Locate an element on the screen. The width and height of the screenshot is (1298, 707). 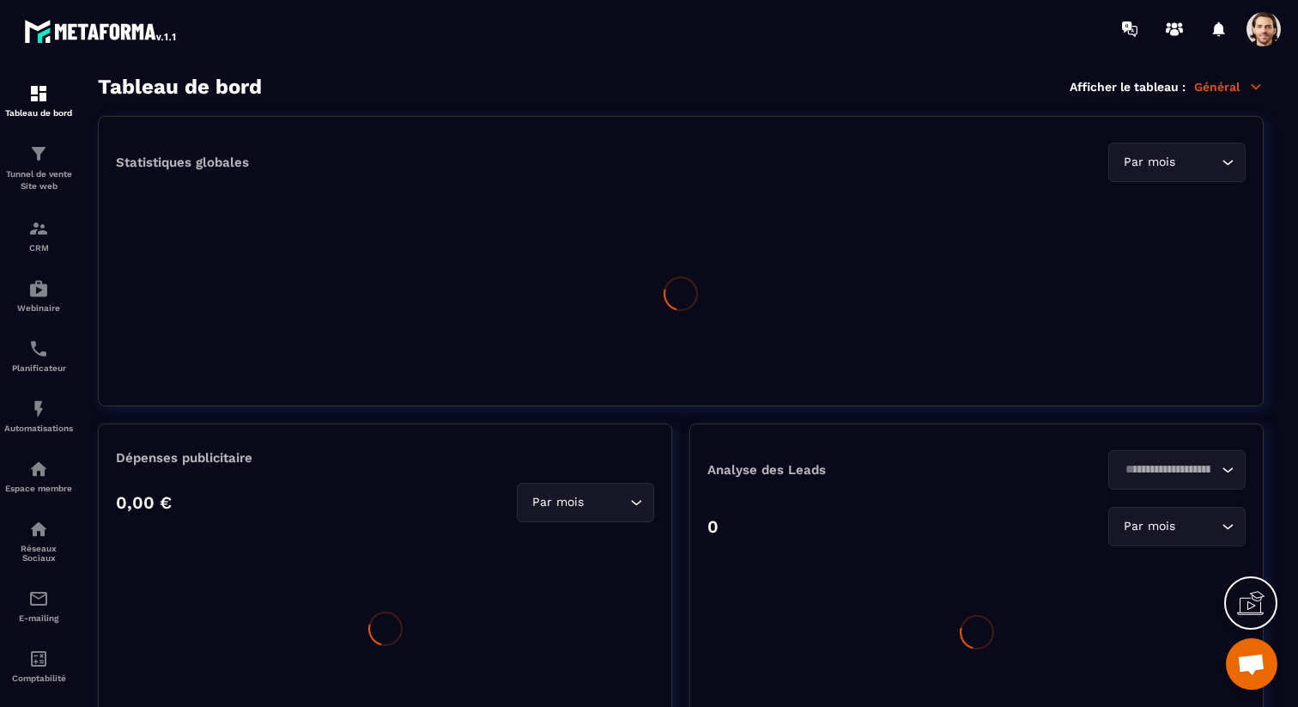
a: formationformationTableau de bord is located at coordinates (39, 100).